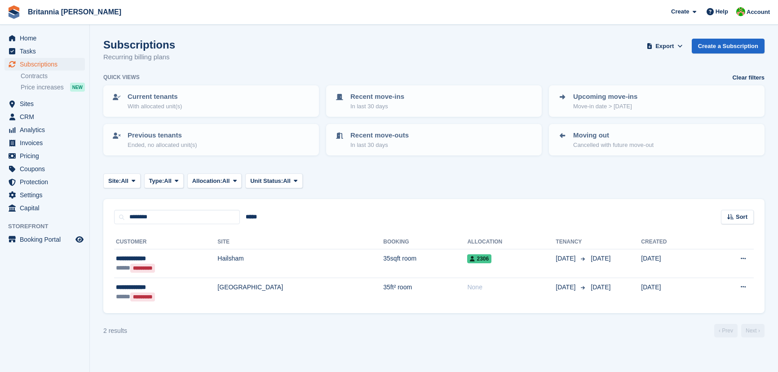  What do you see at coordinates (122, 181) in the screenshot?
I see `button: Site: All` at bounding box center [122, 181].